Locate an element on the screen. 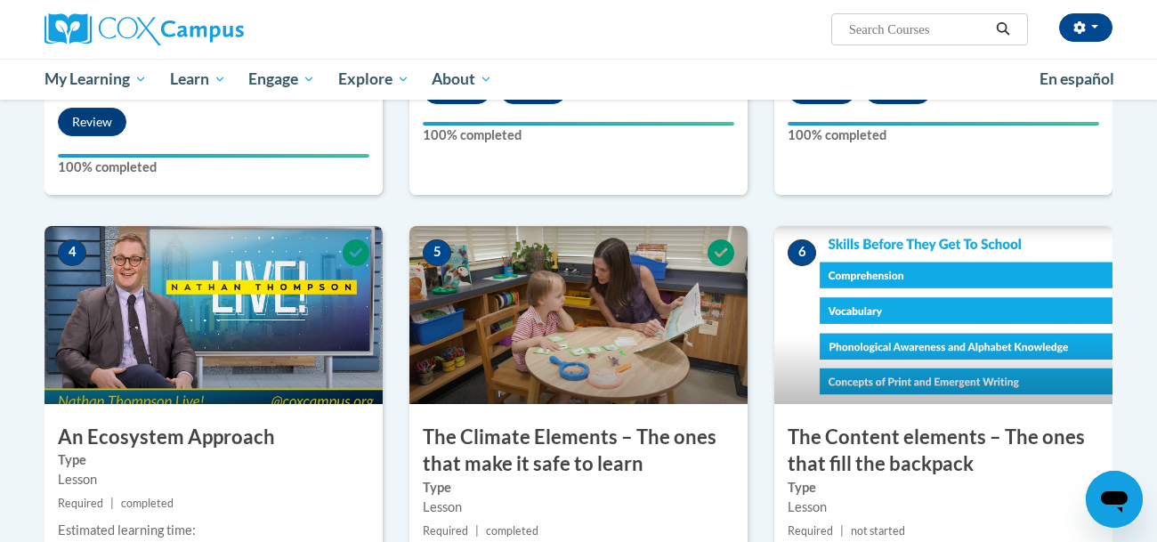 This screenshot has width=1157, height=542. span: 5 is located at coordinates (437, 253).